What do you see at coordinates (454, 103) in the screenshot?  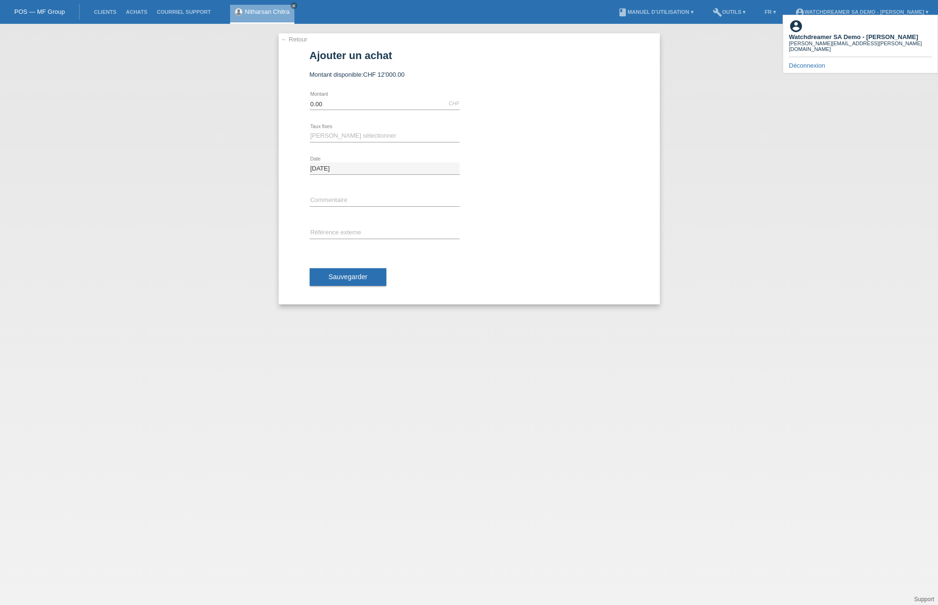 I see `div: CHF` at bounding box center [454, 103].